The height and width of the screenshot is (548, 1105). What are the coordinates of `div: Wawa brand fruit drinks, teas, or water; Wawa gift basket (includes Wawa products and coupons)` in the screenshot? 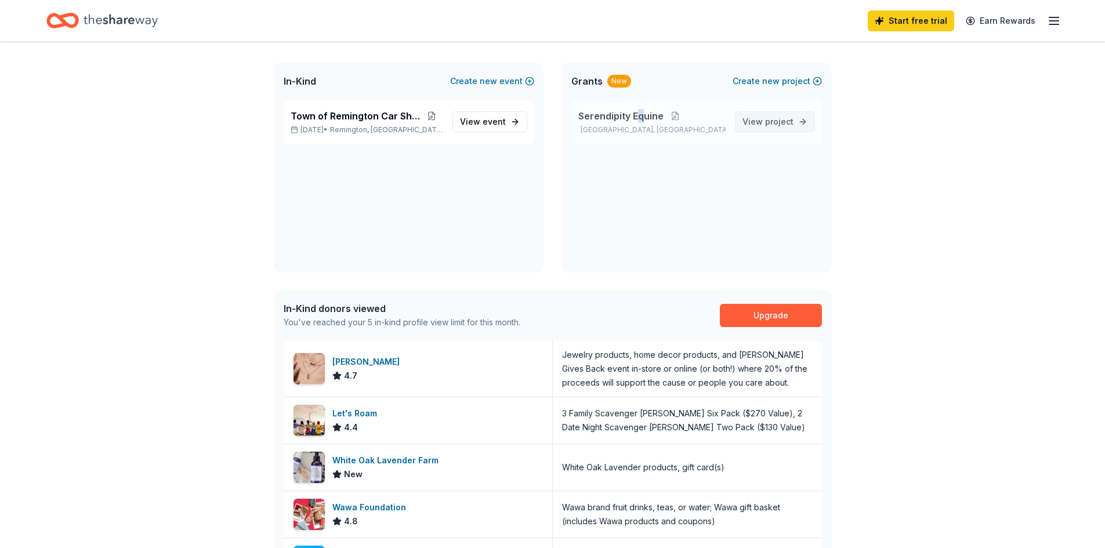 It's located at (687, 515).